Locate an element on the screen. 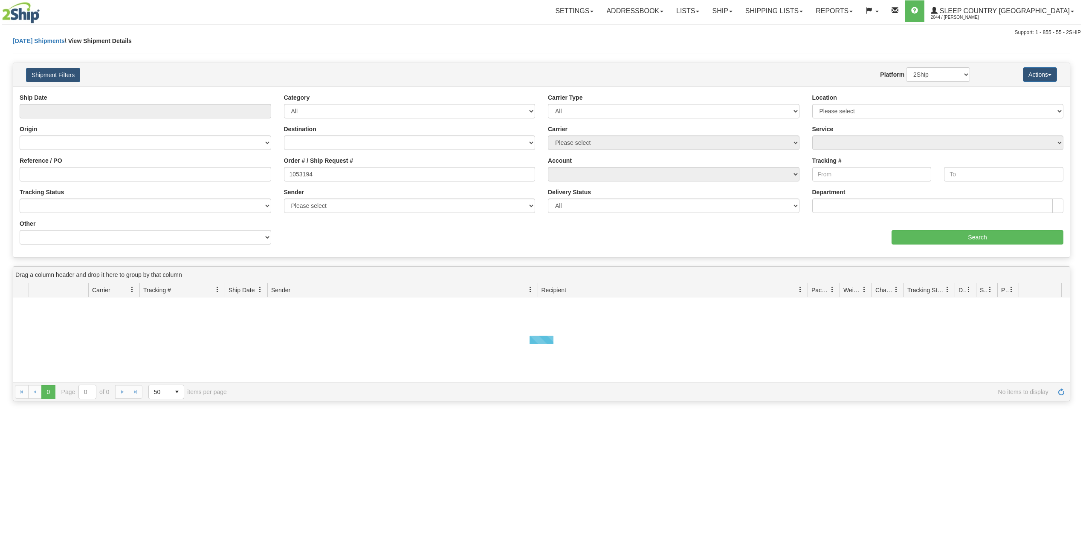  label: Carrier is located at coordinates (557, 129).